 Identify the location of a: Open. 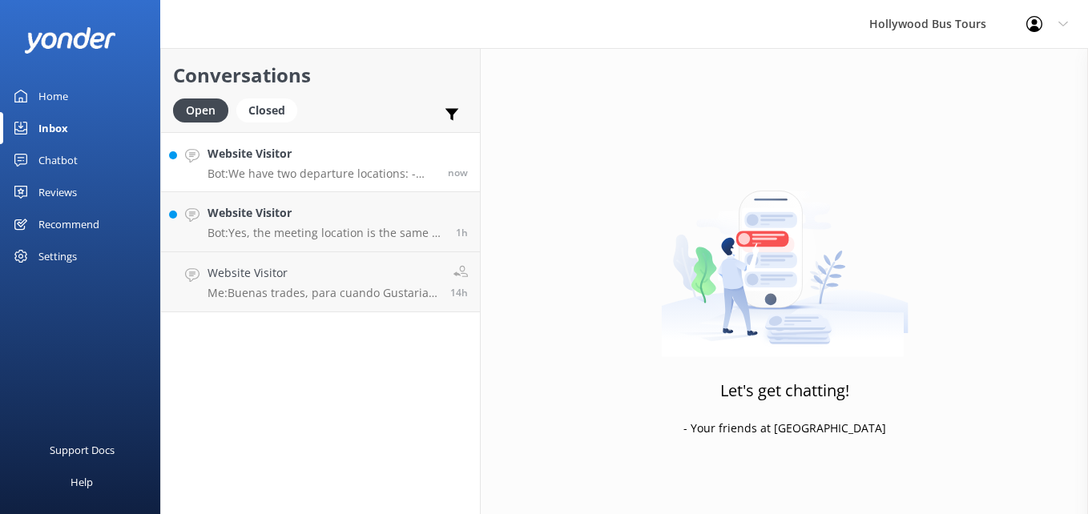
(204, 110).